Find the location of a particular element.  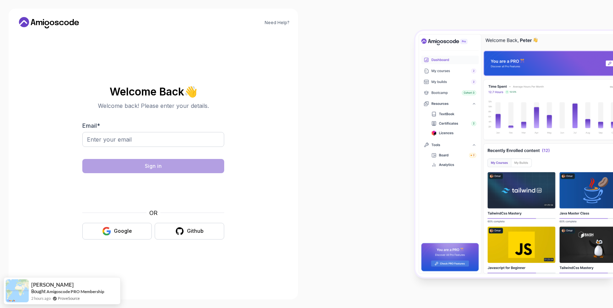

a: Need Help? is located at coordinates (277, 23).